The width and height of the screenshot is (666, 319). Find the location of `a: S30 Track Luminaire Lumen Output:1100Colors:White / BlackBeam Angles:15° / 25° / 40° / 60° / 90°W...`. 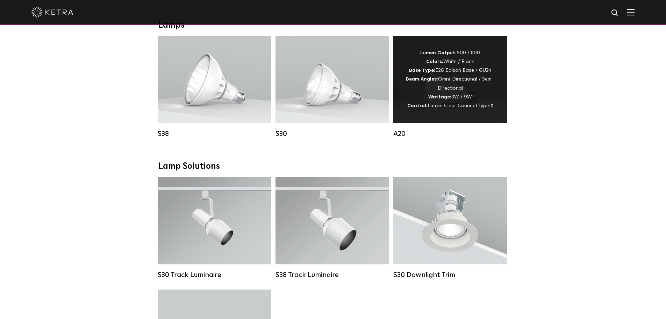

a: S30 Track Luminaire Lumen Output:1100Colors:White / BlackBeam Angles:15° / 25° / 40° / 60° / 90°W... is located at coordinates (214, 228).